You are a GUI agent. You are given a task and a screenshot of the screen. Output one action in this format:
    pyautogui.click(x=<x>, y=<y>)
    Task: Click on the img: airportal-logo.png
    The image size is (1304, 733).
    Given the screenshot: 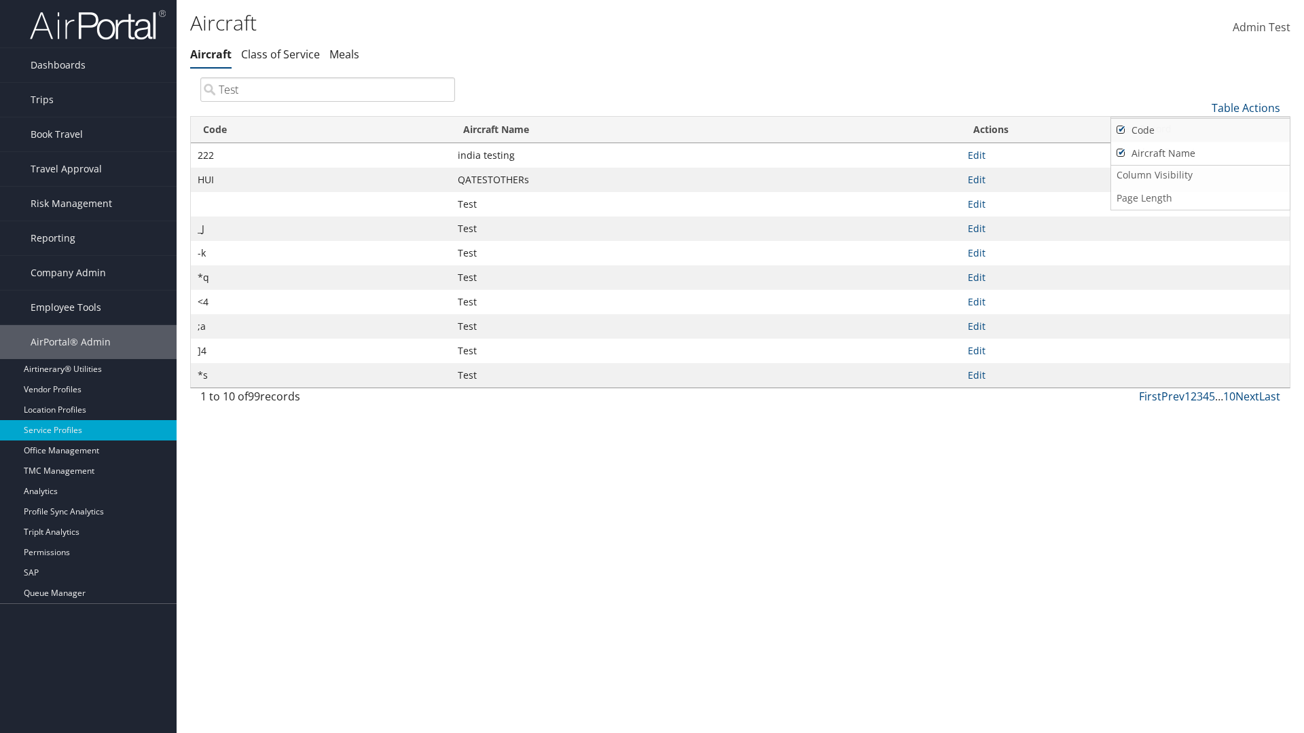 What is the action you would take?
    pyautogui.click(x=98, y=24)
    